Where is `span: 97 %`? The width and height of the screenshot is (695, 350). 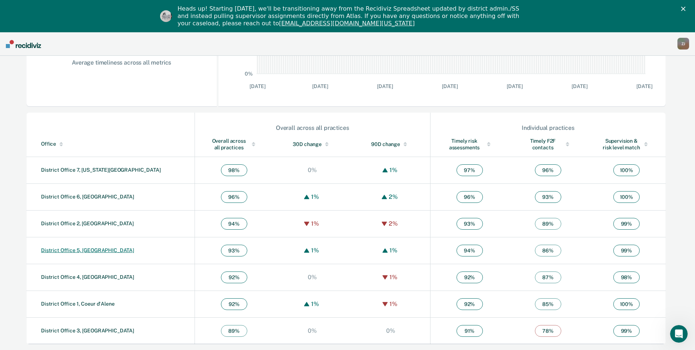
span: 97 % is located at coordinates (470, 170).